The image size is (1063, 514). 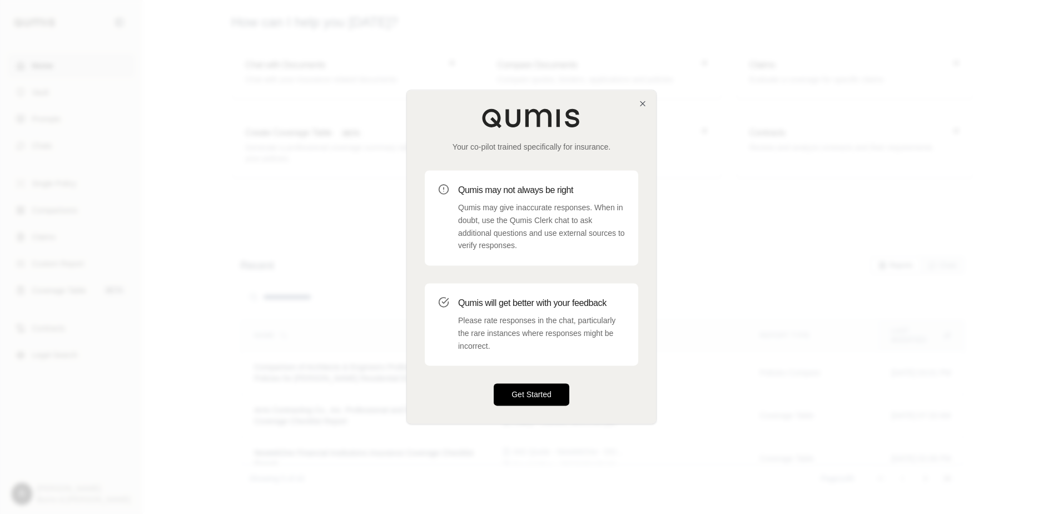 What do you see at coordinates (541, 190) in the screenshot?
I see `h3: Qumis may not always be right` at bounding box center [541, 190].